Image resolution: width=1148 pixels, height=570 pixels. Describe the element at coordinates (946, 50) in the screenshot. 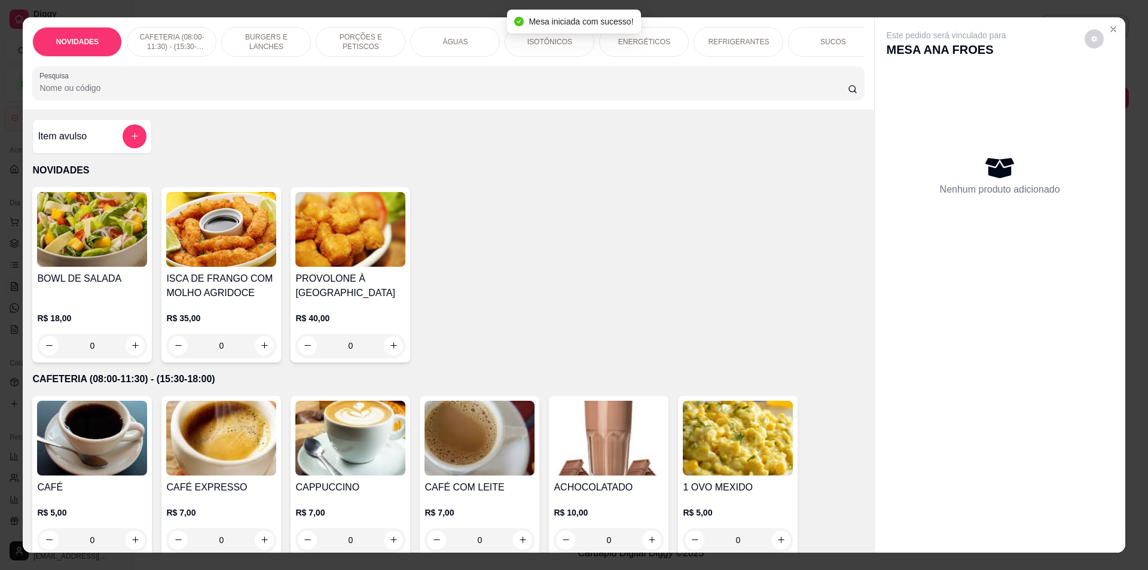

I see `p: MESA ANA FROES` at that location.